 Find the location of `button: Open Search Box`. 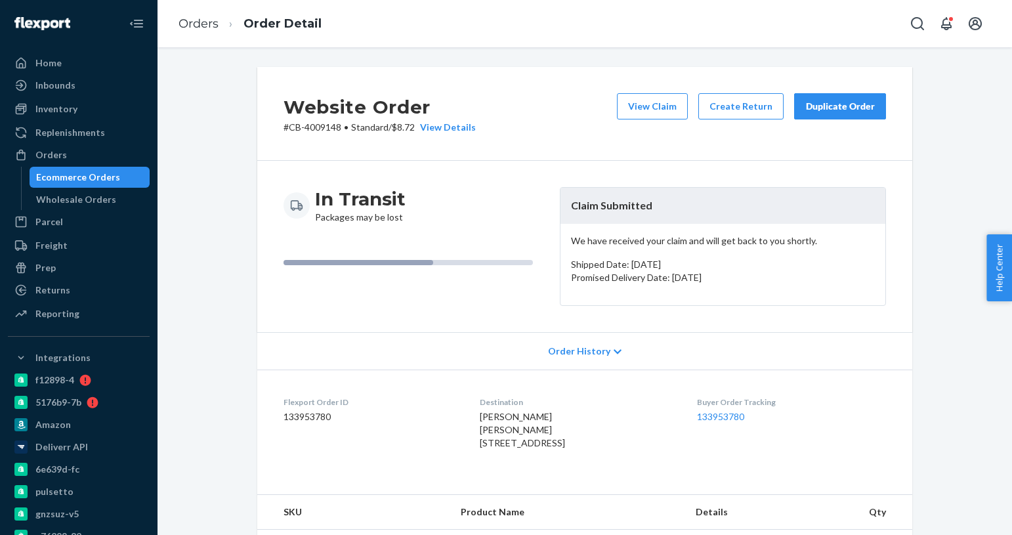

button: Open Search Box is located at coordinates (918, 24).